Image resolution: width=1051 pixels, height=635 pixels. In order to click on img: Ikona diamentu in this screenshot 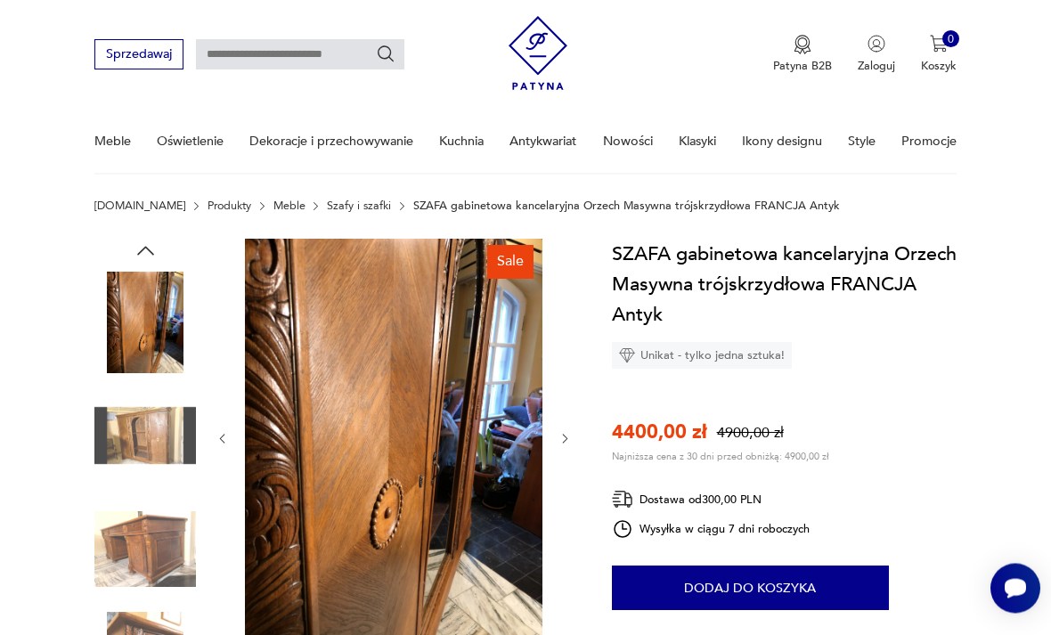, I will do `click(627, 356)`.